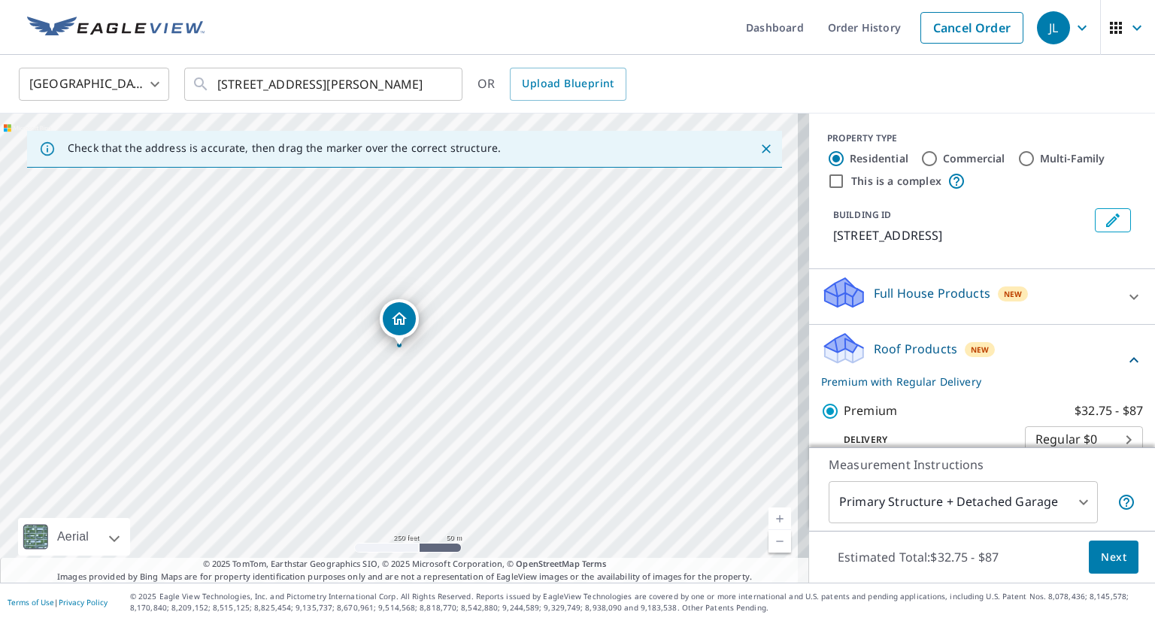 The height and width of the screenshot is (621, 1155). I want to click on img: EV Logo, so click(116, 28).